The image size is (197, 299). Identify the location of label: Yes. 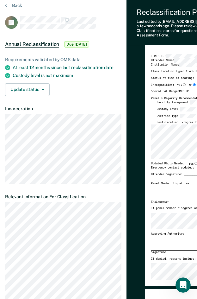
(182, 85).